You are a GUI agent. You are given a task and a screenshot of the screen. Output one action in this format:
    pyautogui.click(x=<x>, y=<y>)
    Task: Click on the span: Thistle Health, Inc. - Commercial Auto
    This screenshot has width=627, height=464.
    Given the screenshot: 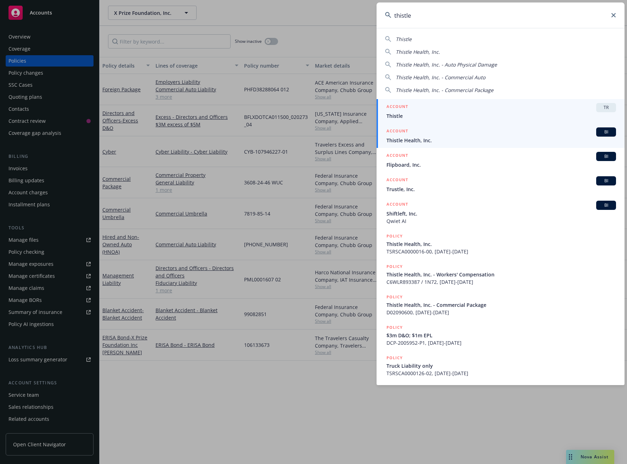 What is the action you would take?
    pyautogui.click(x=440, y=77)
    